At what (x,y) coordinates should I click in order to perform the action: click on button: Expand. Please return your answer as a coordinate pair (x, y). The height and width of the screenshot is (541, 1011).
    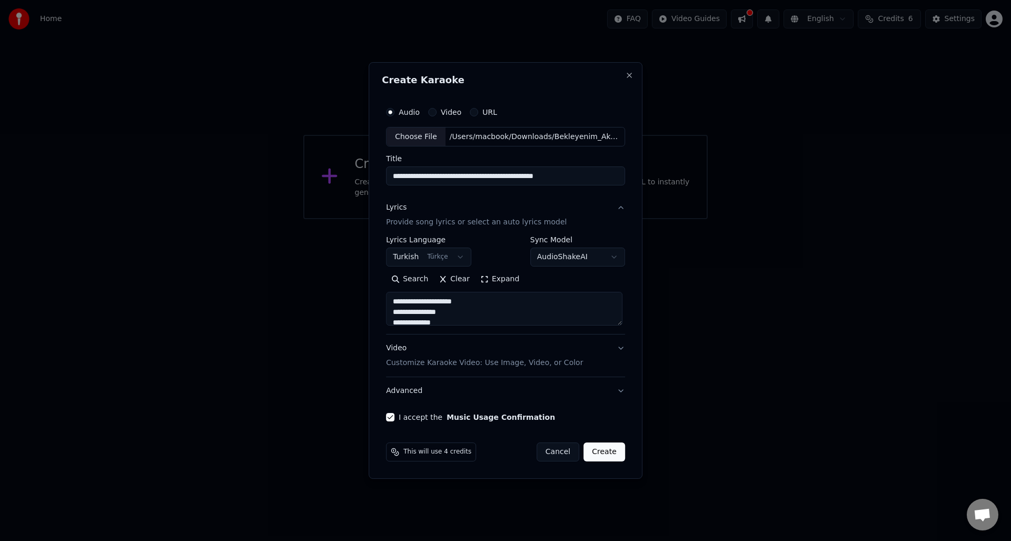
    Looking at the image, I should click on (500, 280).